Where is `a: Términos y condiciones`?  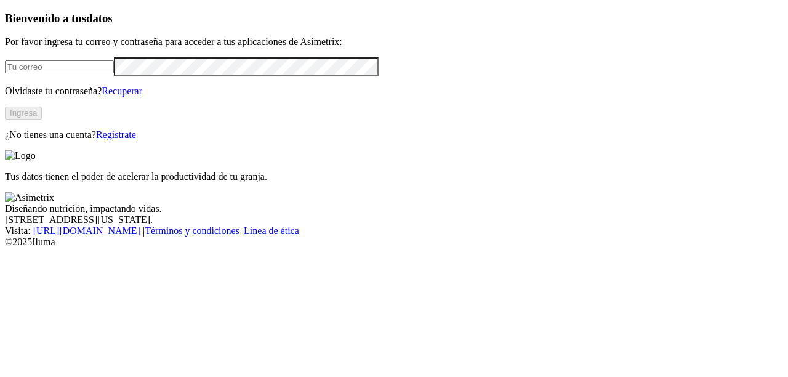
a: Términos y condiciones is located at coordinates (192, 230).